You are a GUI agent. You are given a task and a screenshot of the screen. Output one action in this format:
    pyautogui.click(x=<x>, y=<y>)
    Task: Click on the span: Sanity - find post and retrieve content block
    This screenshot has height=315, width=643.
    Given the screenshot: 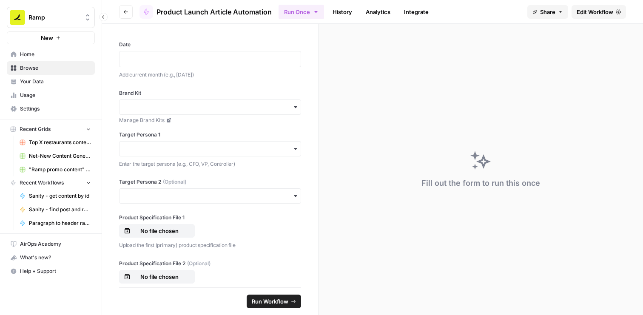 What is the action you would take?
    pyautogui.click(x=60, y=210)
    